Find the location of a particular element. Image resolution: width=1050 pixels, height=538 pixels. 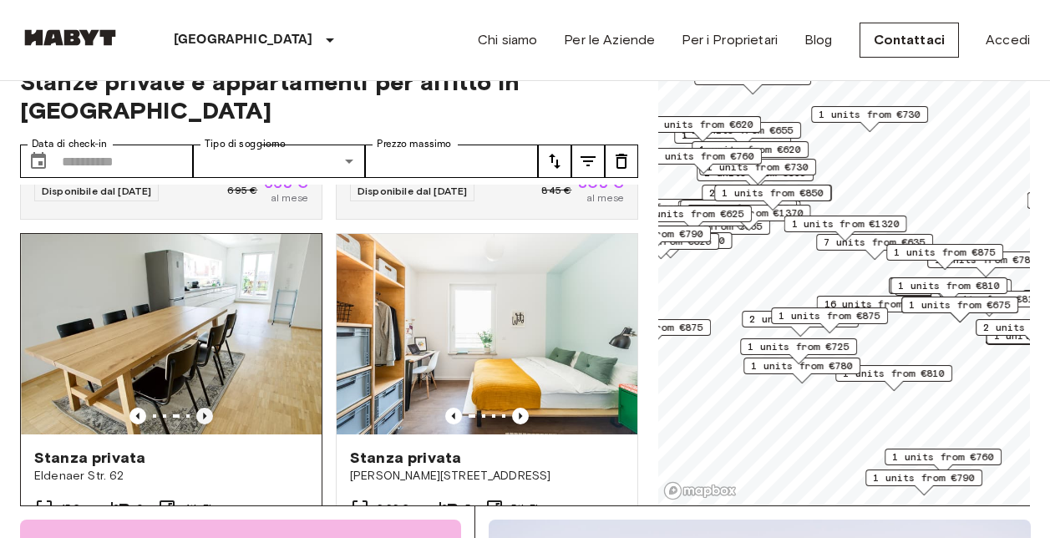

img: Marketing picture of unit DE-01-08-020-03Q is located at coordinates (487, 334).